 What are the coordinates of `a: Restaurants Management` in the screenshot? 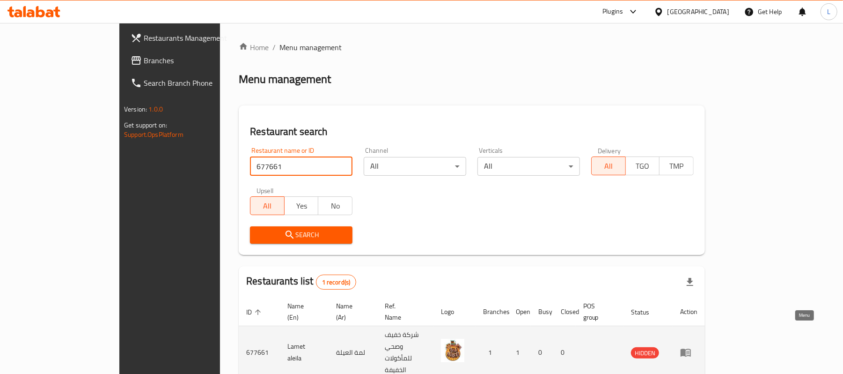 It's located at (191, 38).